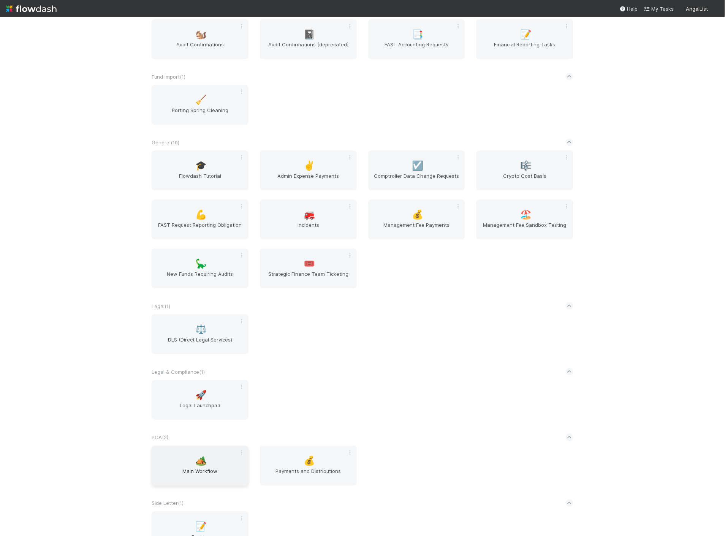 The width and height of the screenshot is (725, 536). Describe the element at coordinates (200, 344) in the screenshot. I see `span: DLS (Direct Legal Services)` at that location.